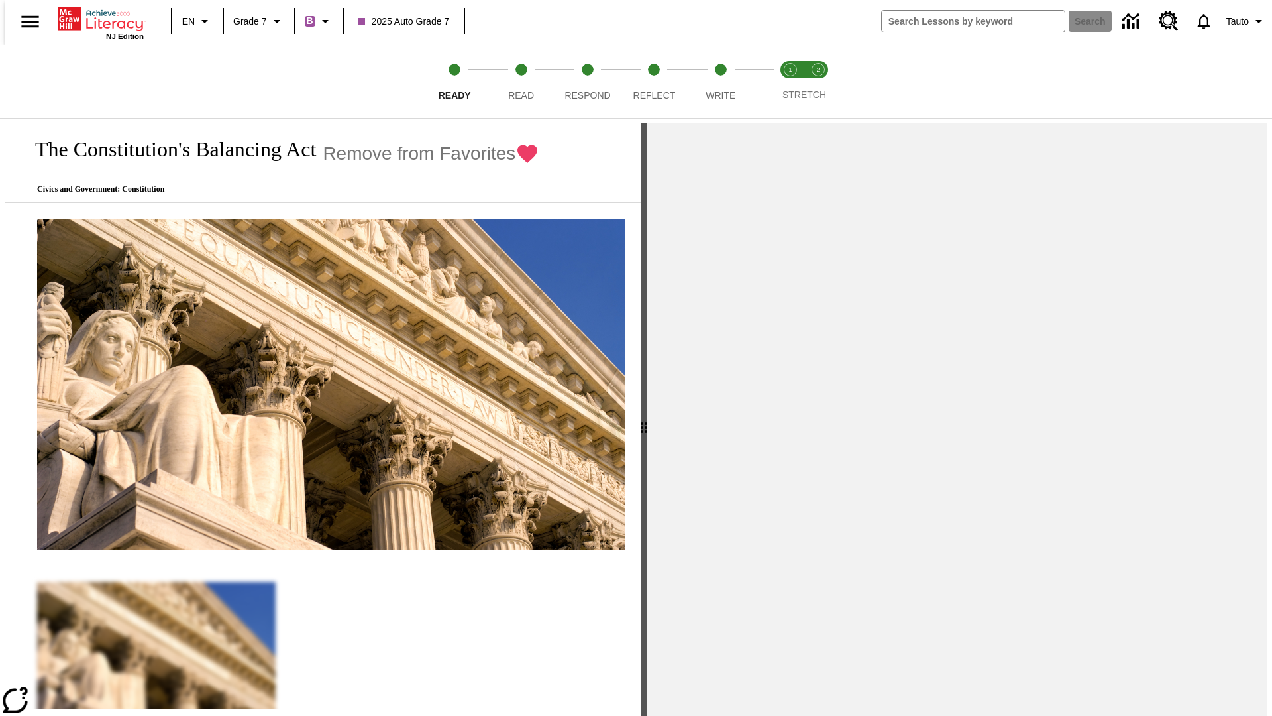 The width and height of the screenshot is (1272, 716). Describe the element at coordinates (197, 21) in the screenshot. I see `button: Language: EN, Select a language` at that location.